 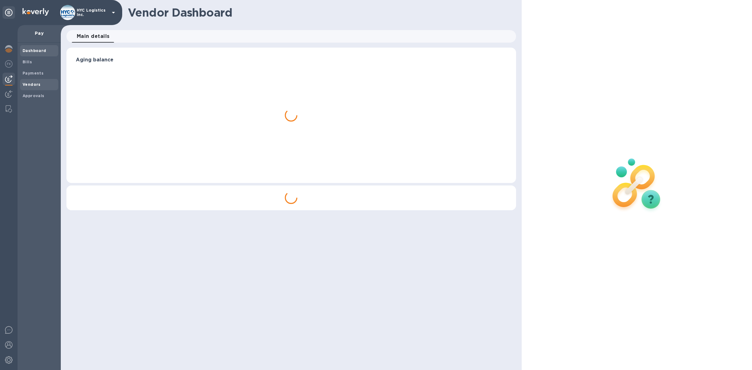 I want to click on p: HYC Logistics Inc., so click(x=92, y=13).